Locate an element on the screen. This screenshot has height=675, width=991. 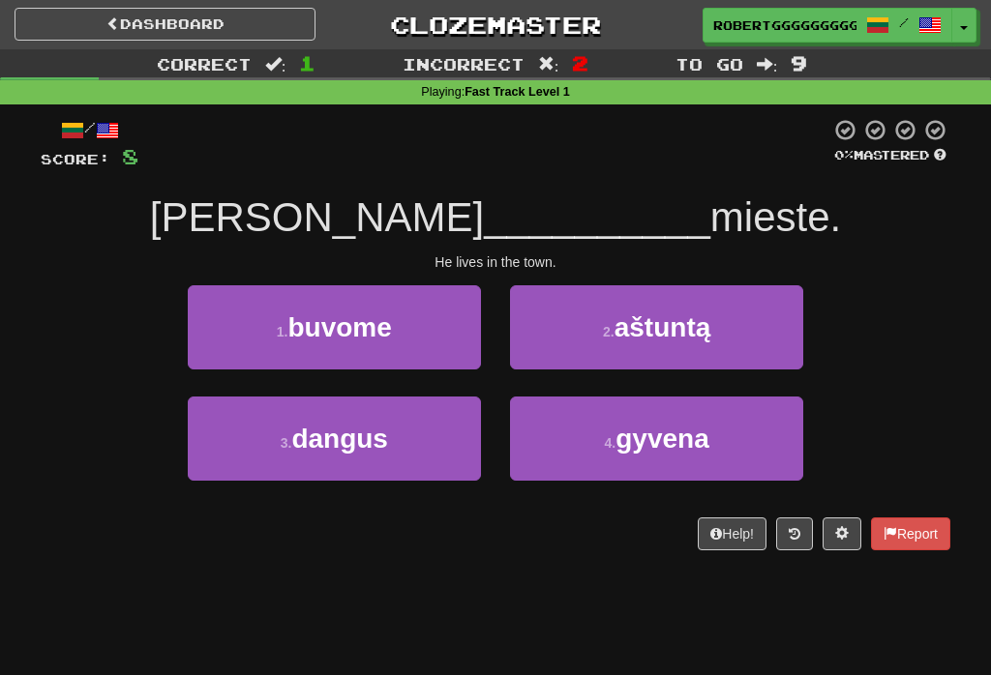
a: Clozemaster is located at coordinates (494, 24).